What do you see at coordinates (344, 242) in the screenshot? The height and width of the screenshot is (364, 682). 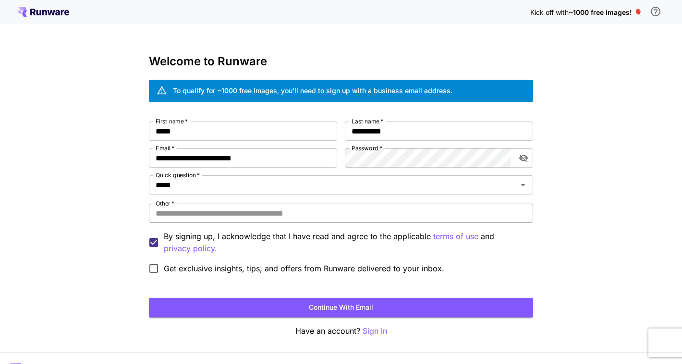 I see `p: By signing up, I acknowledge that I have read and agree to the applicable and` at bounding box center [344, 242].